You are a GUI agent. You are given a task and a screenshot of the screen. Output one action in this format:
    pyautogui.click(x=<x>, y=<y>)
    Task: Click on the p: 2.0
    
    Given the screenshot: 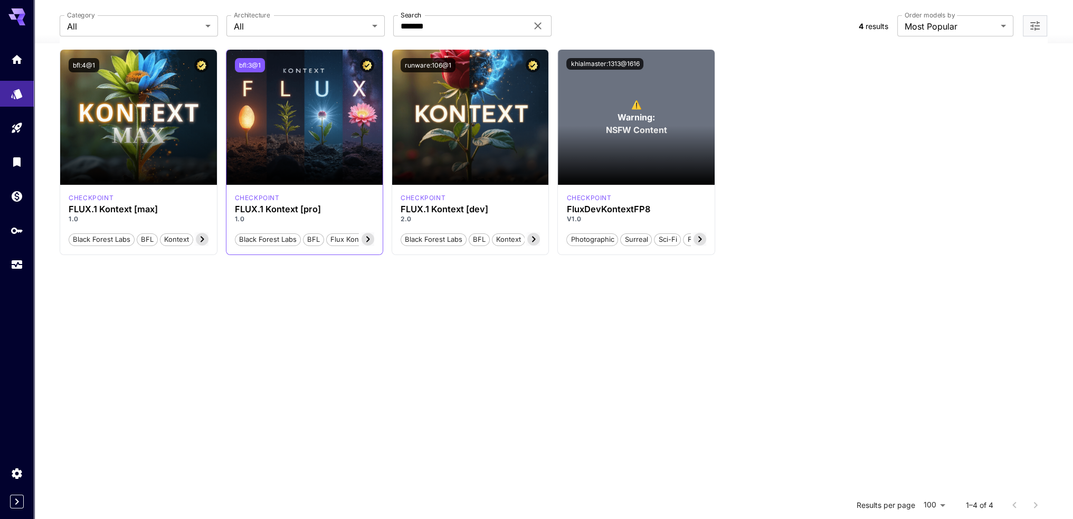 What is the action you would take?
    pyautogui.click(x=470, y=219)
    